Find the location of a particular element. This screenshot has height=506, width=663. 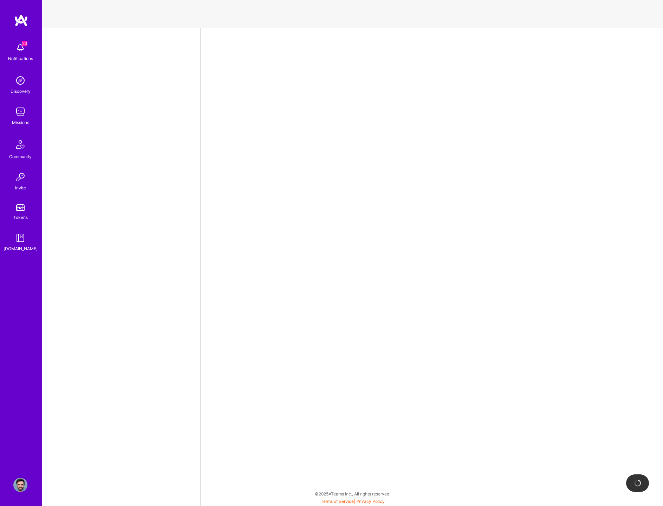

img: bell is located at coordinates (20, 48).